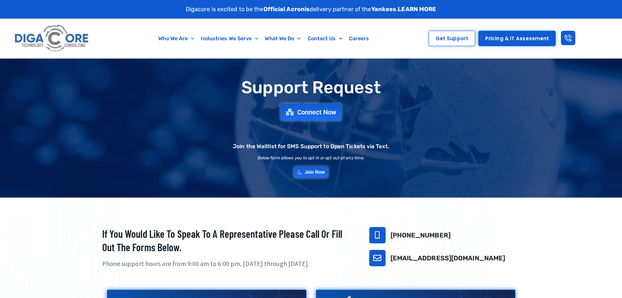  What do you see at coordinates (417, 9) in the screenshot?
I see `a: LEARN MORE` at bounding box center [417, 9].